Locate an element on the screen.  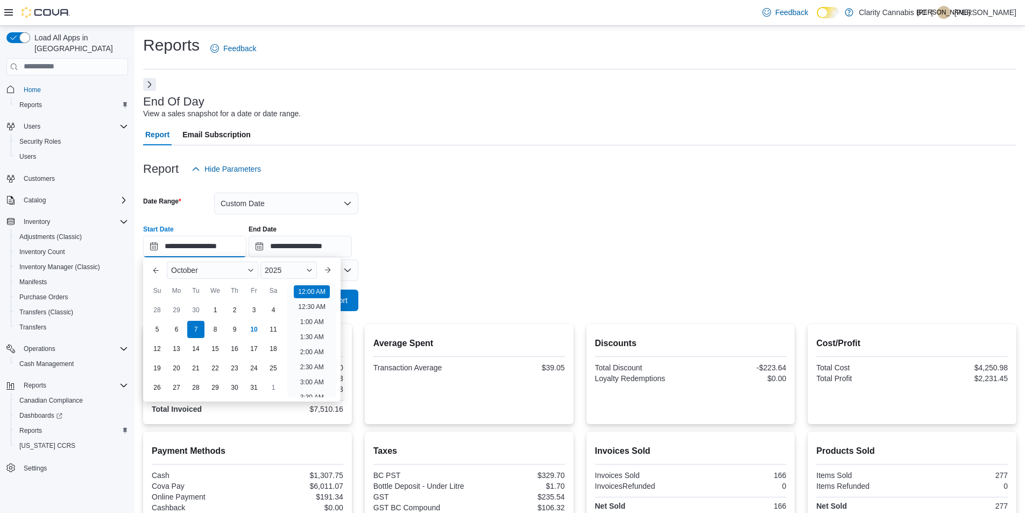
div: 277 is located at coordinates (961, 506).